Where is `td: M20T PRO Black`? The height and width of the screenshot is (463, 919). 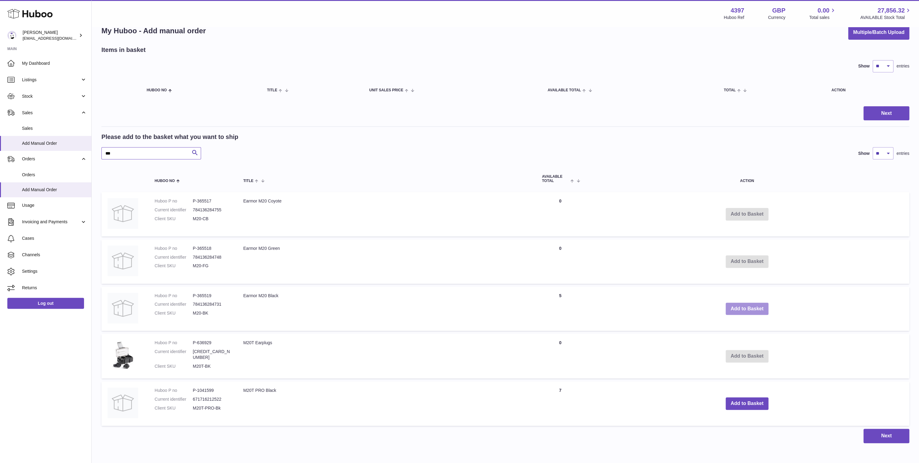 td: M20T PRO Black is located at coordinates (387, 404).